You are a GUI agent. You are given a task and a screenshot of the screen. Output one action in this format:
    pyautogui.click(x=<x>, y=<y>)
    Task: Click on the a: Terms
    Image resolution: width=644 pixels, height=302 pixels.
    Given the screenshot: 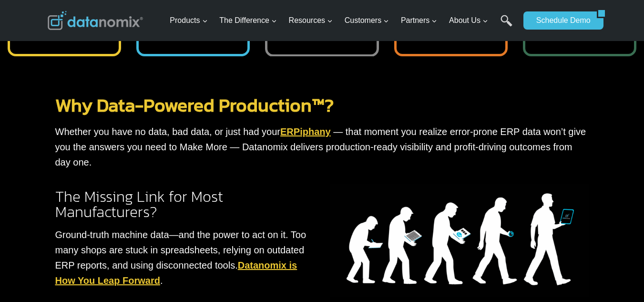 What is the action you would take?
    pyautogui.click(x=114, y=216)
    